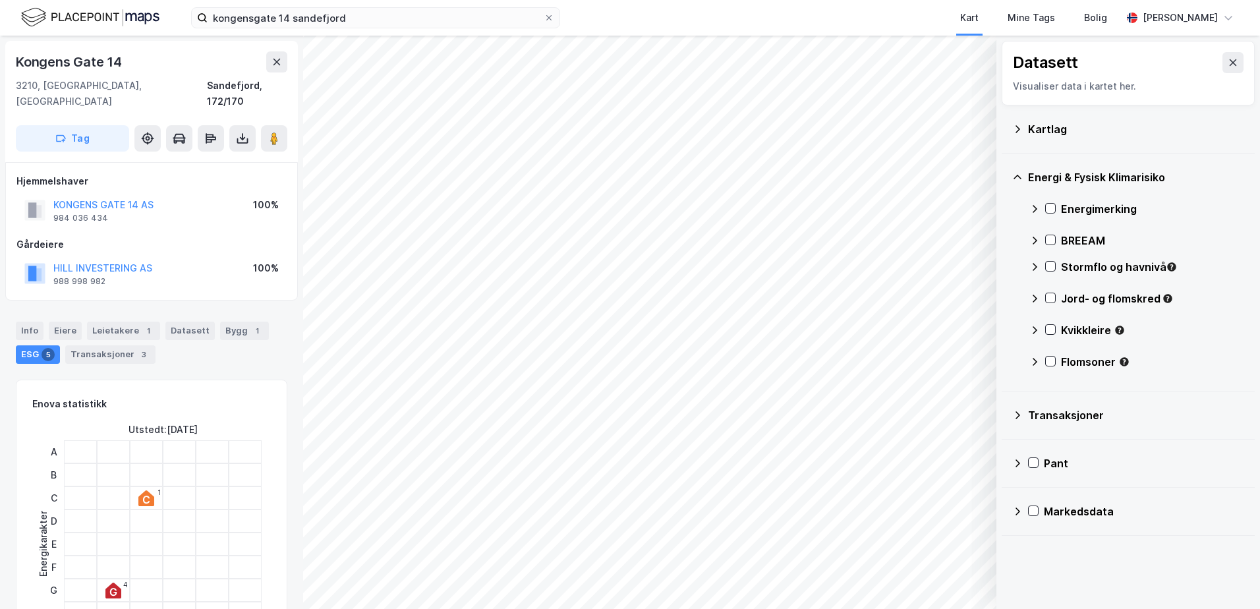  I want to click on div: E, so click(53, 544).